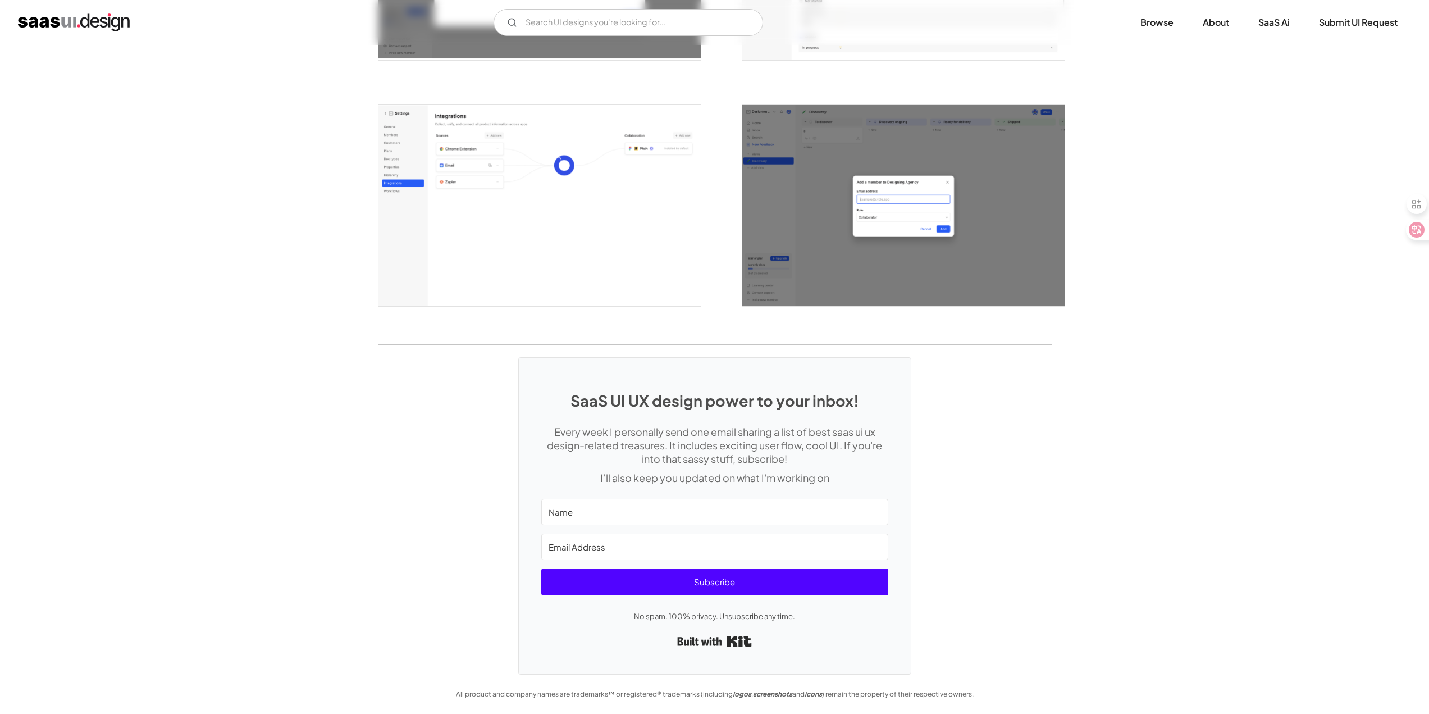  I want to click on a: Built with Kit, so click(714, 641).